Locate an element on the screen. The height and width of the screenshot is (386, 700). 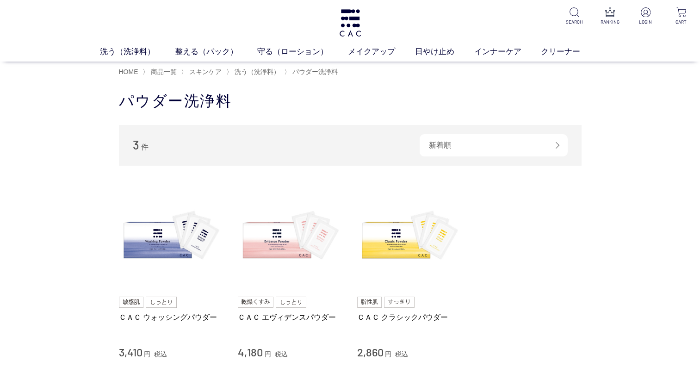
span: 3 is located at coordinates (136, 144).